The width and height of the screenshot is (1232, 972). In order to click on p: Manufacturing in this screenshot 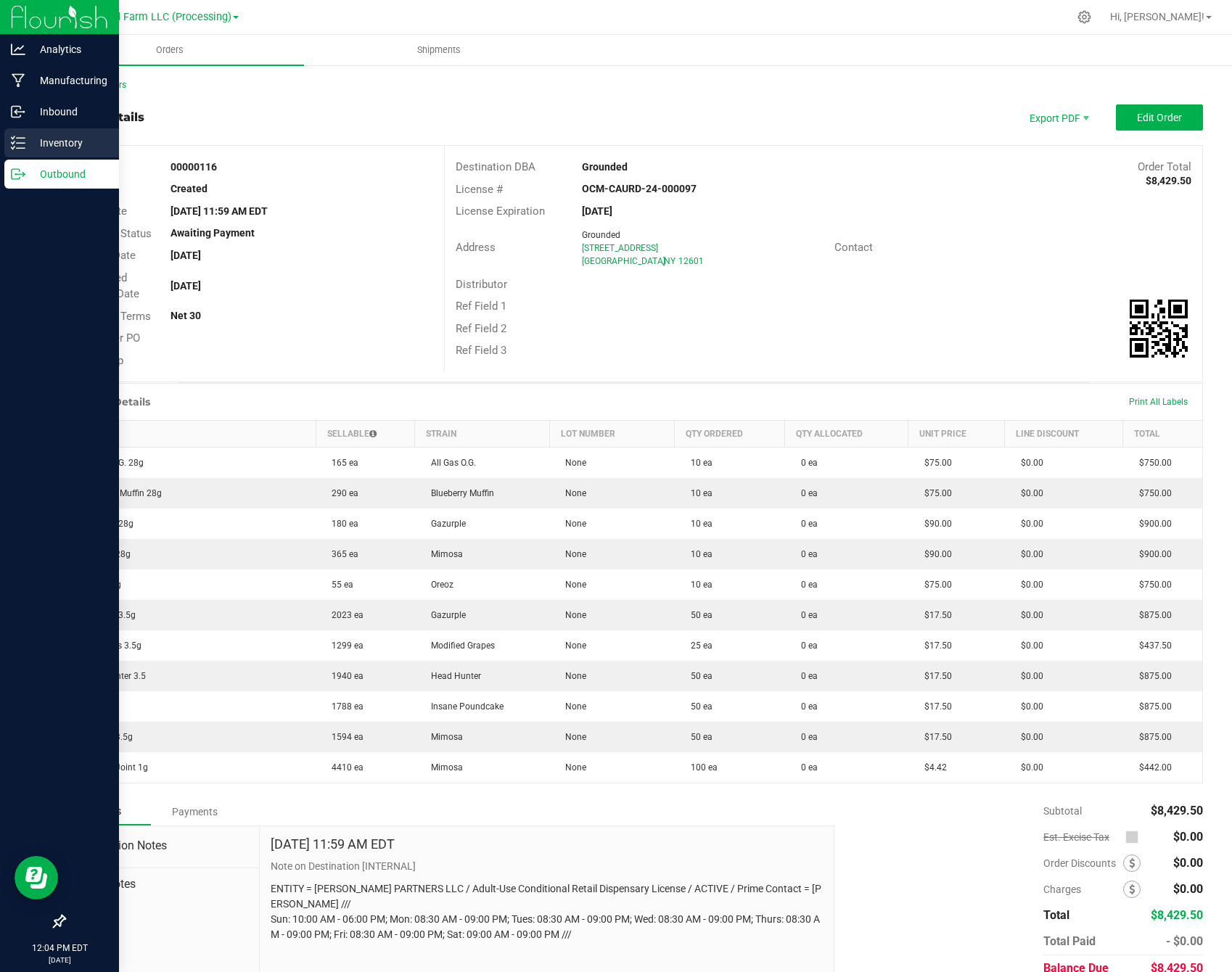, I will do `click(69, 81)`.